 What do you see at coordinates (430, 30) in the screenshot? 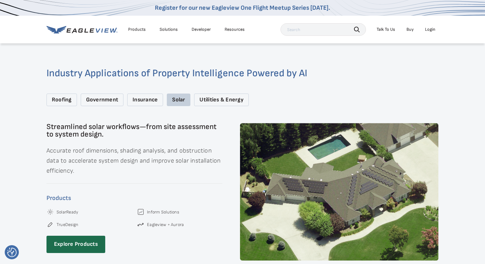
I see `div: Login` at bounding box center [430, 30].